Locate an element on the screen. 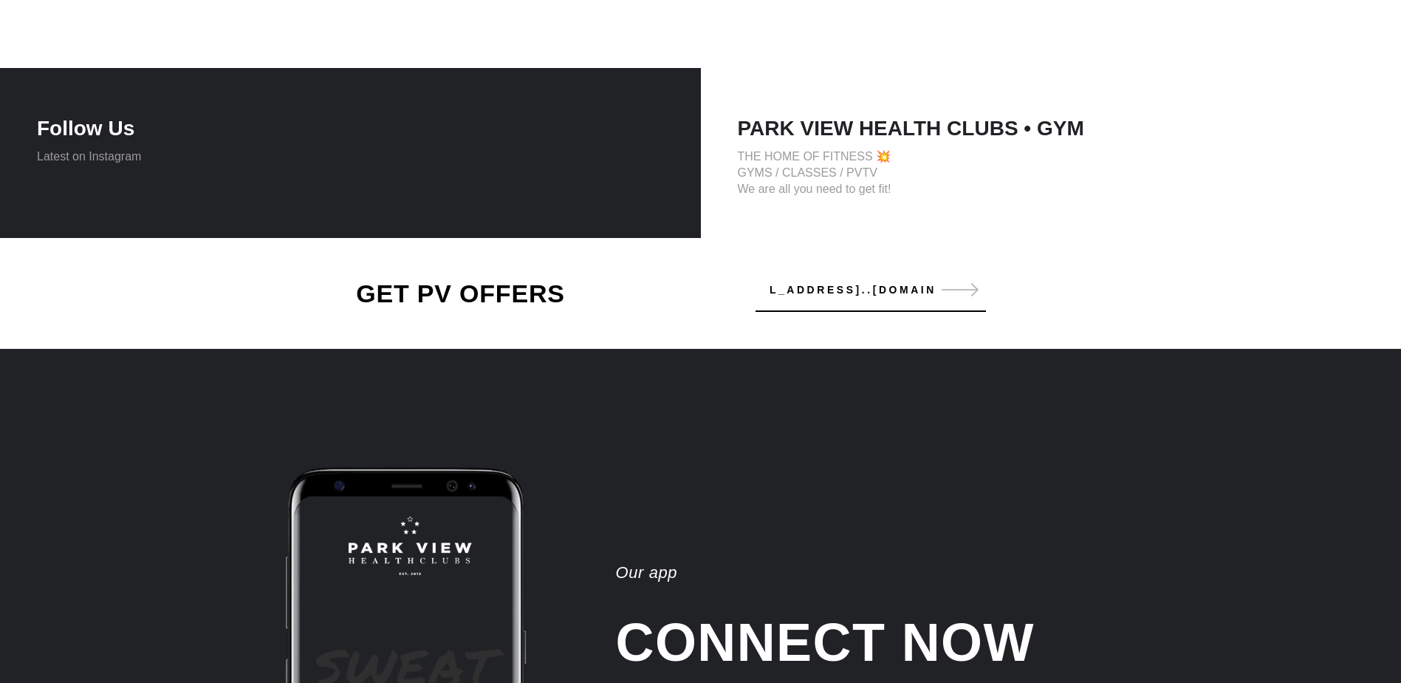 The height and width of the screenshot is (683, 1401). b: JOIN NOW is located at coordinates (853, 48).